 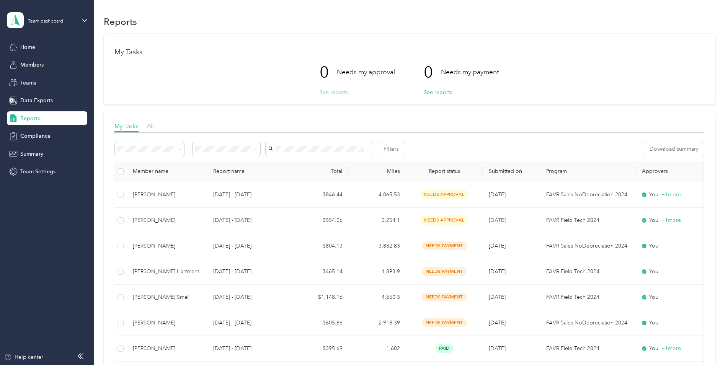 I want to click on span: Compliance, so click(x=35, y=136).